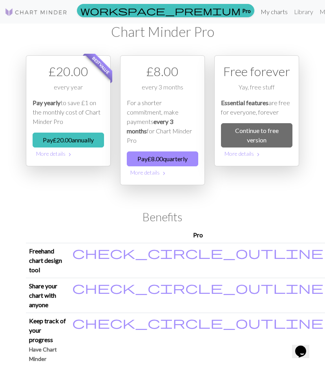 The height and width of the screenshot is (366, 325). I want to click on em: Pay yearly, so click(46, 102).